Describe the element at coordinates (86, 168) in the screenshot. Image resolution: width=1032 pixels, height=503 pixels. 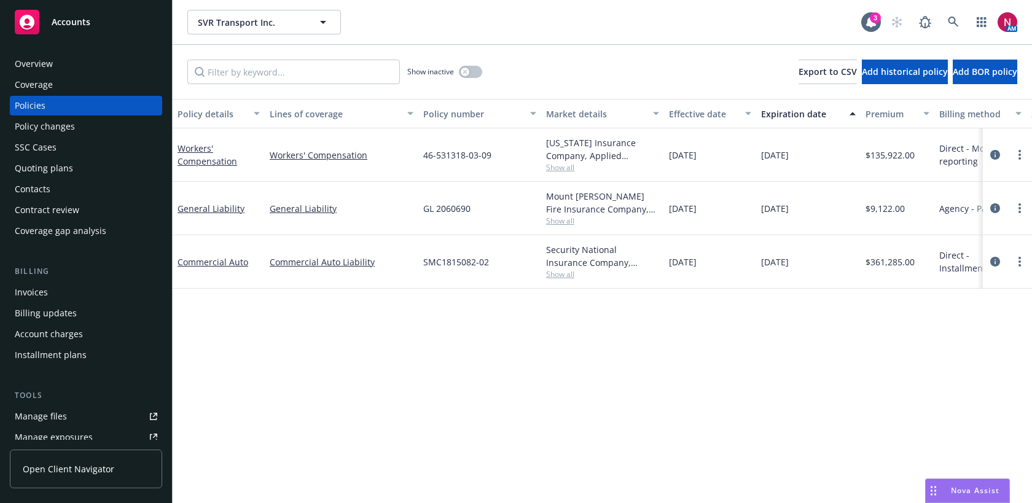
I see `a: Quoting plans` at that location.